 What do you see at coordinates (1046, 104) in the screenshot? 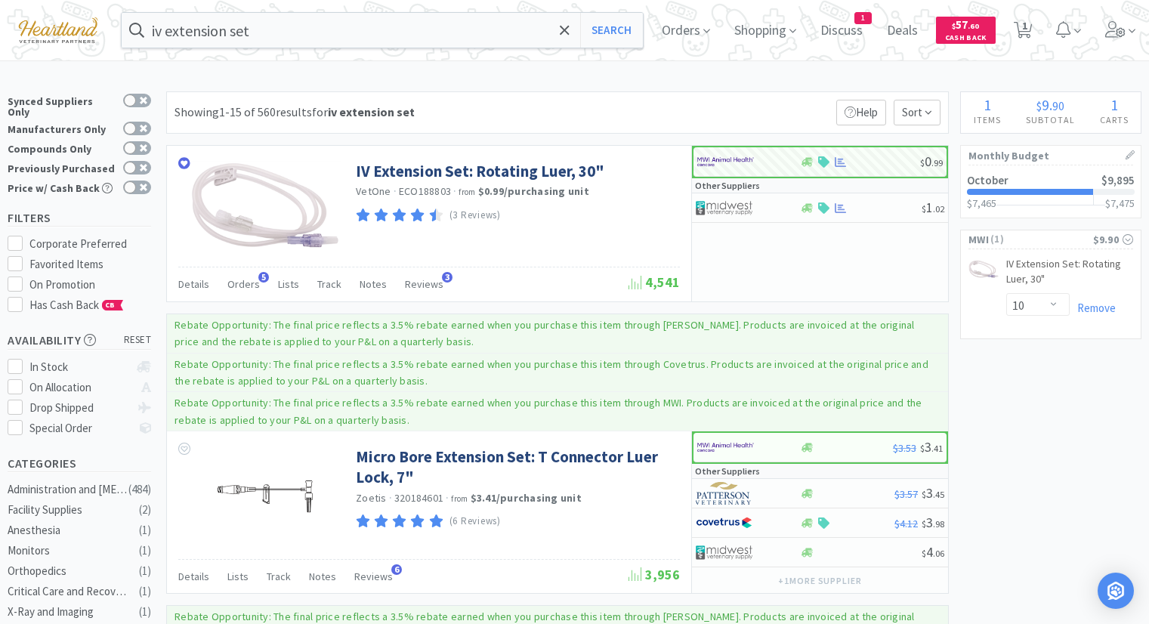
I see `span: 9` at bounding box center [1046, 104].